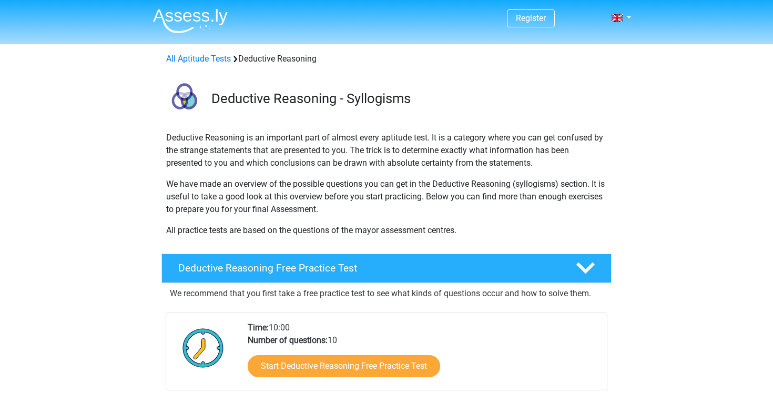 The width and height of the screenshot is (773, 403). I want to click on h4: Deductive Reasoning Free Practice Test, so click(369, 268).